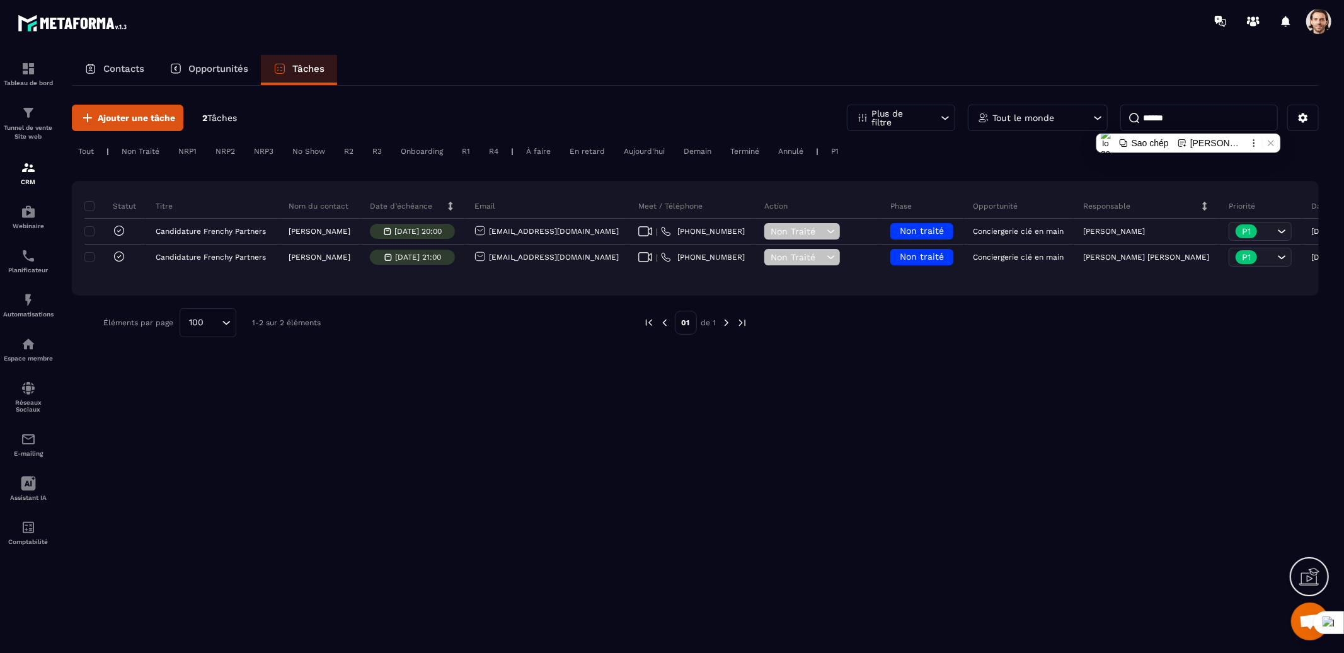 Image resolution: width=1344 pixels, height=653 pixels. Describe the element at coordinates (74, 23) in the screenshot. I see `img: logo` at that location.